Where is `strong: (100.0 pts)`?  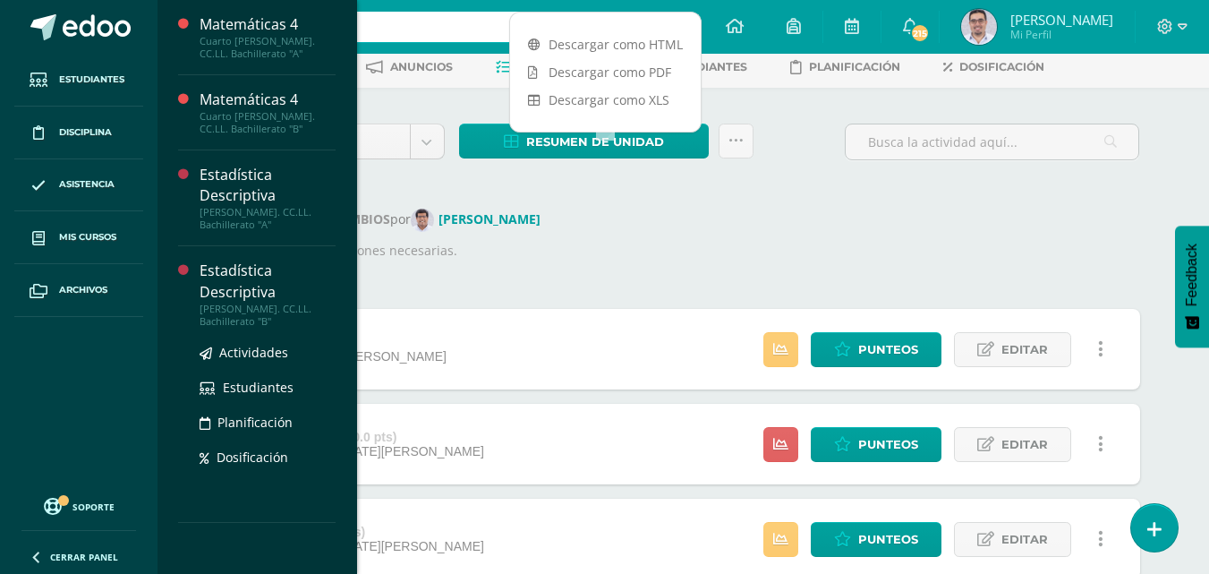
strong: (100.0 pts) is located at coordinates (365, 437).